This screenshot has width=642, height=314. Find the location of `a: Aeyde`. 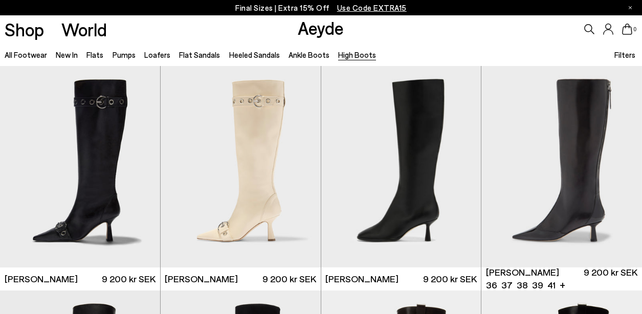

a: Aeyde is located at coordinates (321, 28).